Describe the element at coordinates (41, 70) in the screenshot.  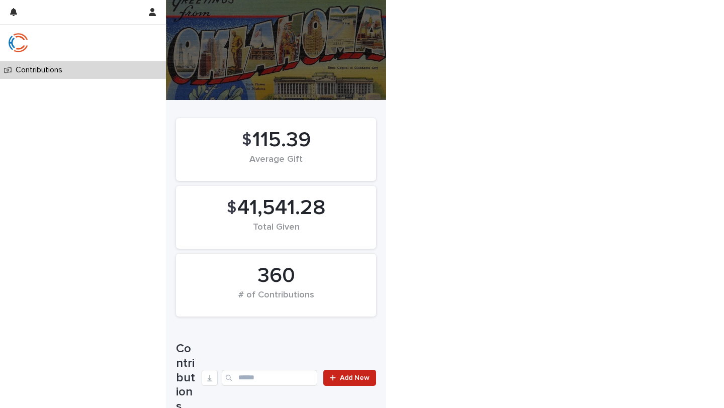
I see `p: Contributions` at that location.